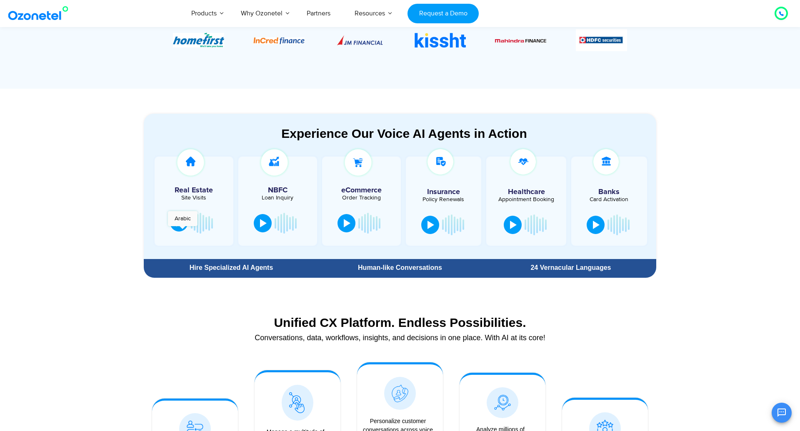  Describe the element at coordinates (443, 13) in the screenshot. I see `a: Request a Demo` at that location.